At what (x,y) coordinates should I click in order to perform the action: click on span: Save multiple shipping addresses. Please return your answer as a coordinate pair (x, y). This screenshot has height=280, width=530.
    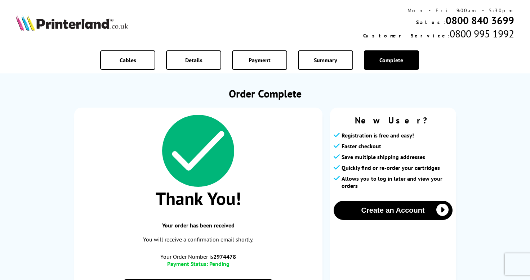
    Looking at the image, I should click on (383, 157).